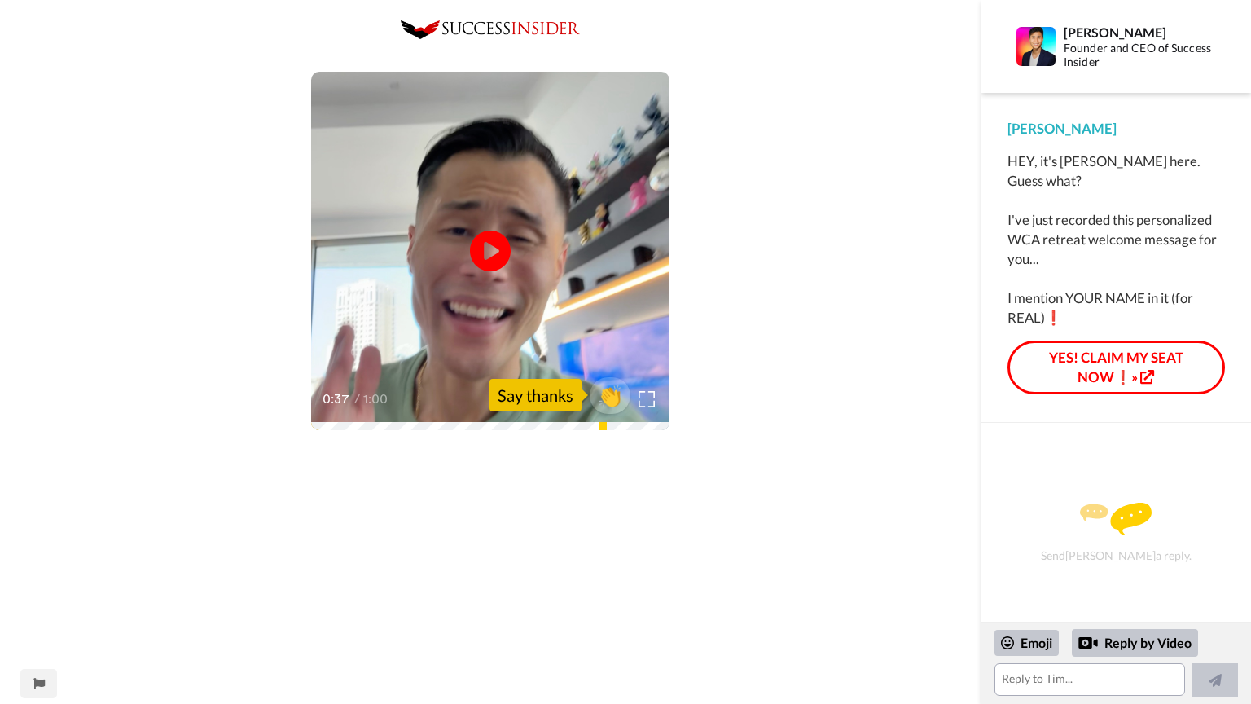 This screenshot has height=704, width=1251. Describe the element at coordinates (1144, 55) in the screenshot. I see `div: Founder and CEO of Success Insider` at that location.